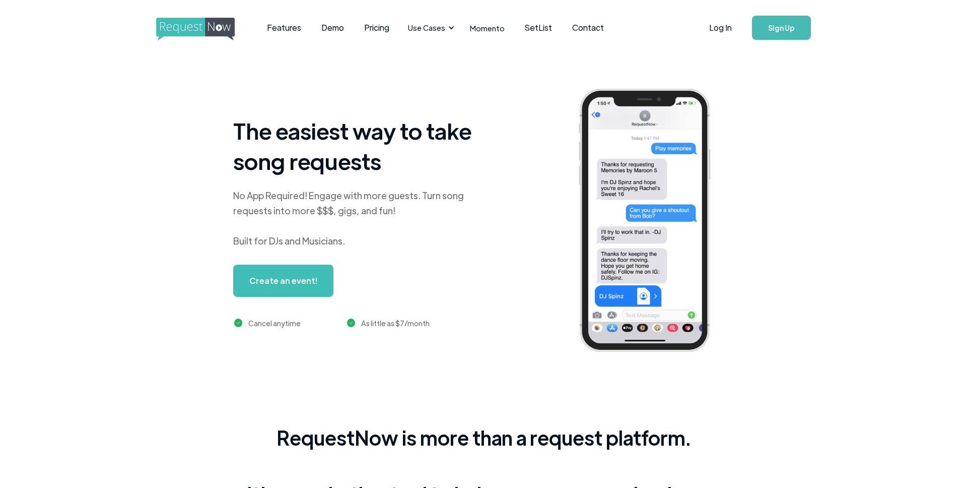 This screenshot has width=967, height=488. I want to click on img: iphone screenshot, so click(652, 222).